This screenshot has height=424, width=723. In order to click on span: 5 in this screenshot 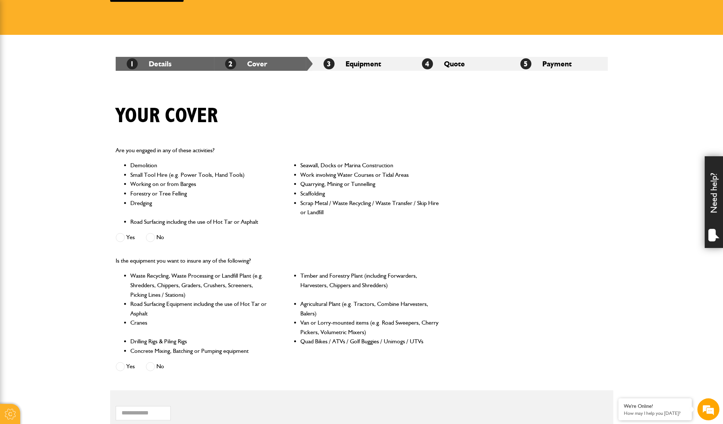, I will do `click(526, 64)`.